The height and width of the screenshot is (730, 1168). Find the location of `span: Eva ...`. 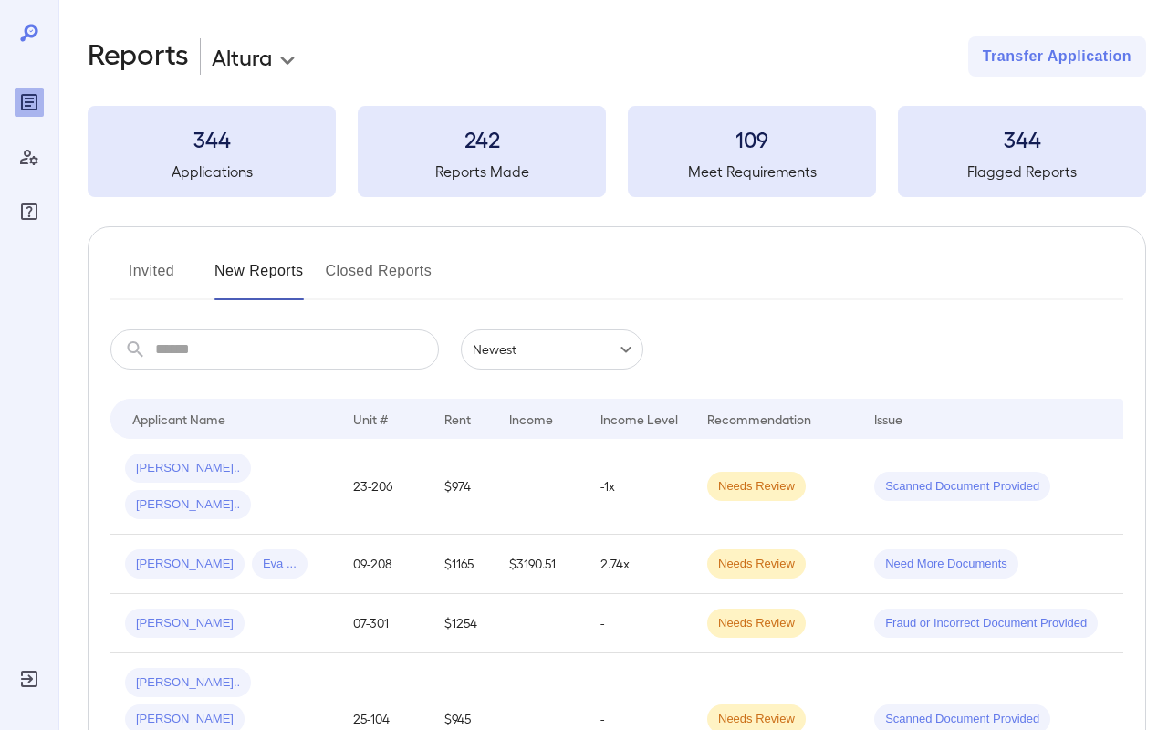

span: Eva ... is located at coordinates (279, 564).